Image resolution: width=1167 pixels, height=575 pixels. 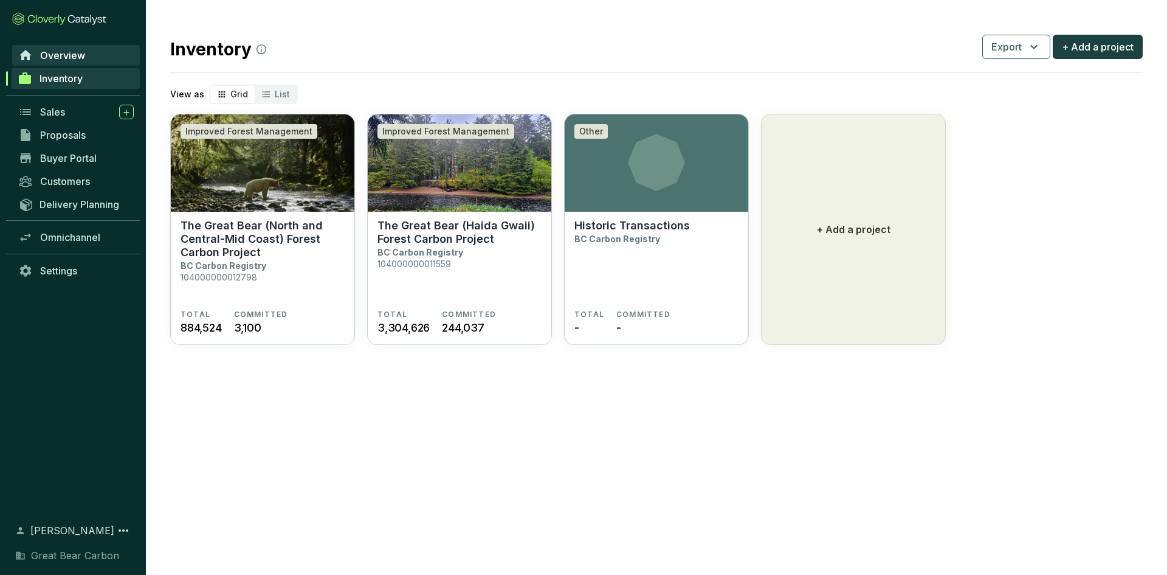 I want to click on p: 104000000012798, so click(x=219, y=277).